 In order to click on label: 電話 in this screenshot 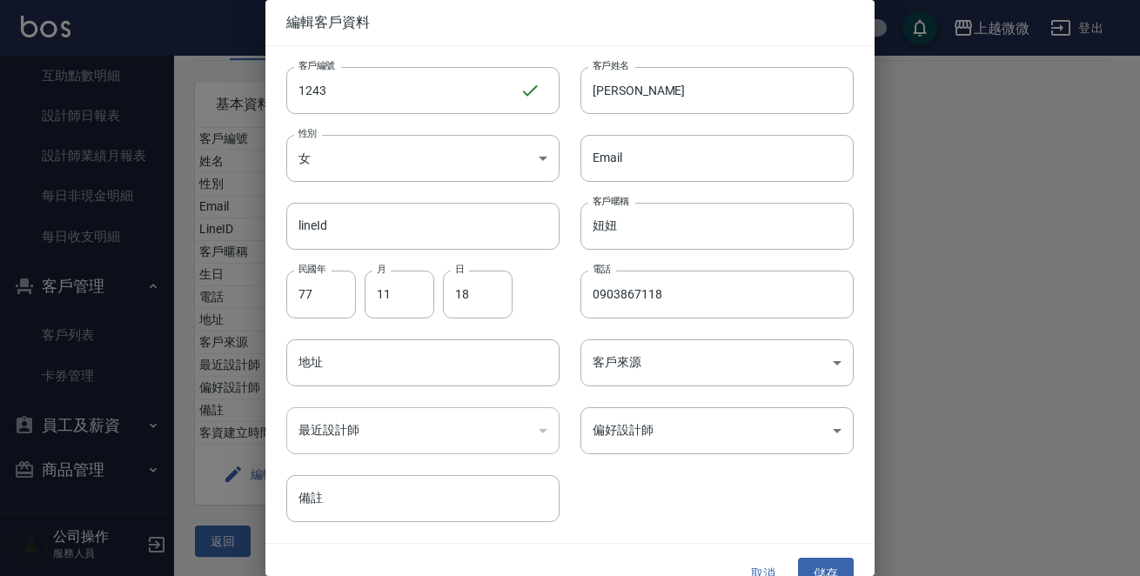, I will do `click(601, 269)`.